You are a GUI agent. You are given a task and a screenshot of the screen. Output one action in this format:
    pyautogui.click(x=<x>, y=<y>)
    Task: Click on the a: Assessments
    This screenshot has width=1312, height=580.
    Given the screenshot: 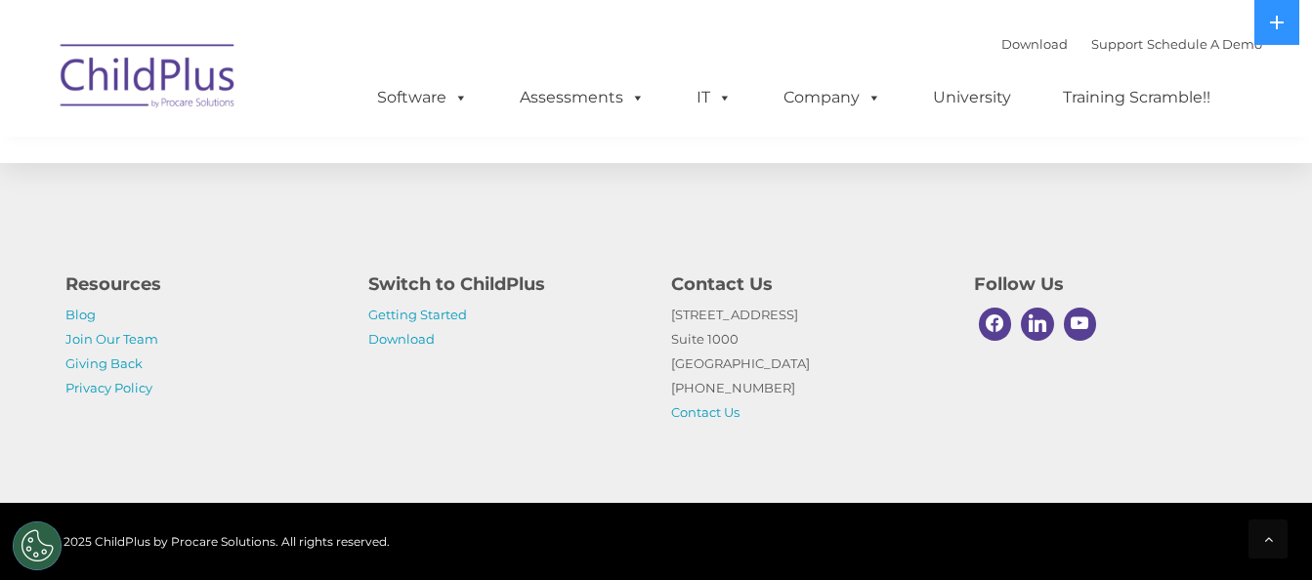 What is the action you would take?
    pyautogui.click(x=582, y=98)
    